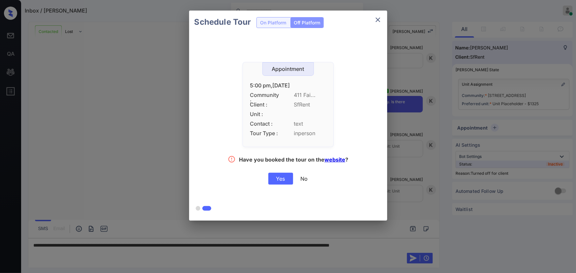 This screenshot has height=273, width=576. I want to click on span: Contact :, so click(265, 124).